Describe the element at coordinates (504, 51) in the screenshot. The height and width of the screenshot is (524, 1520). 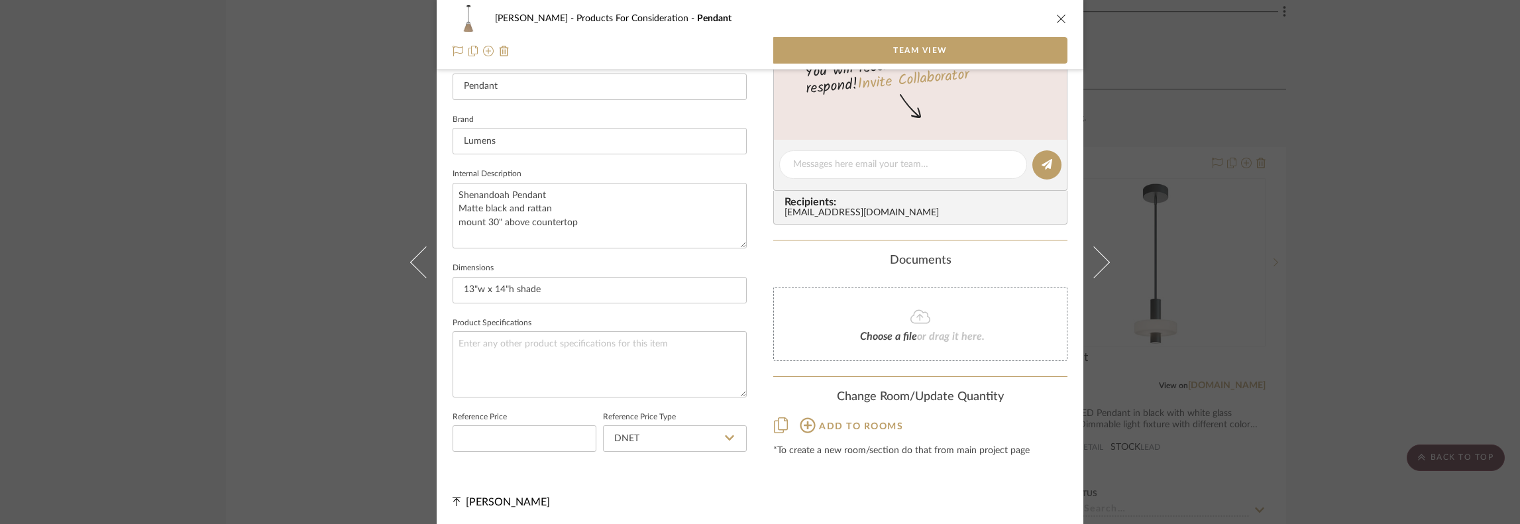
I see `img: Remove from project` at that location.